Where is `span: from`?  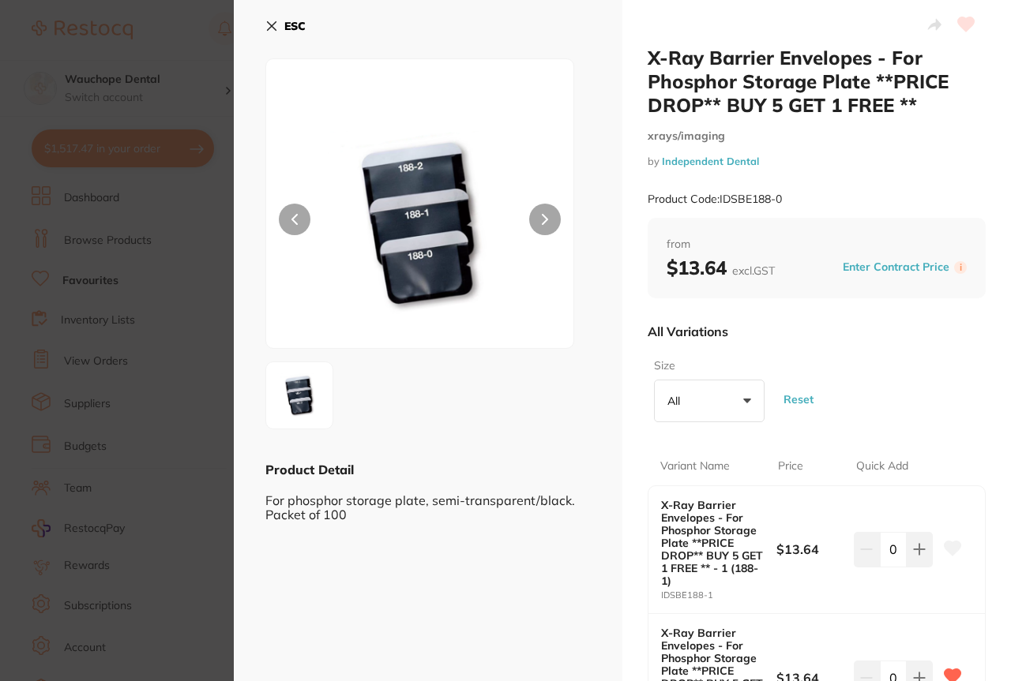
span: from is located at coordinates (817, 245).